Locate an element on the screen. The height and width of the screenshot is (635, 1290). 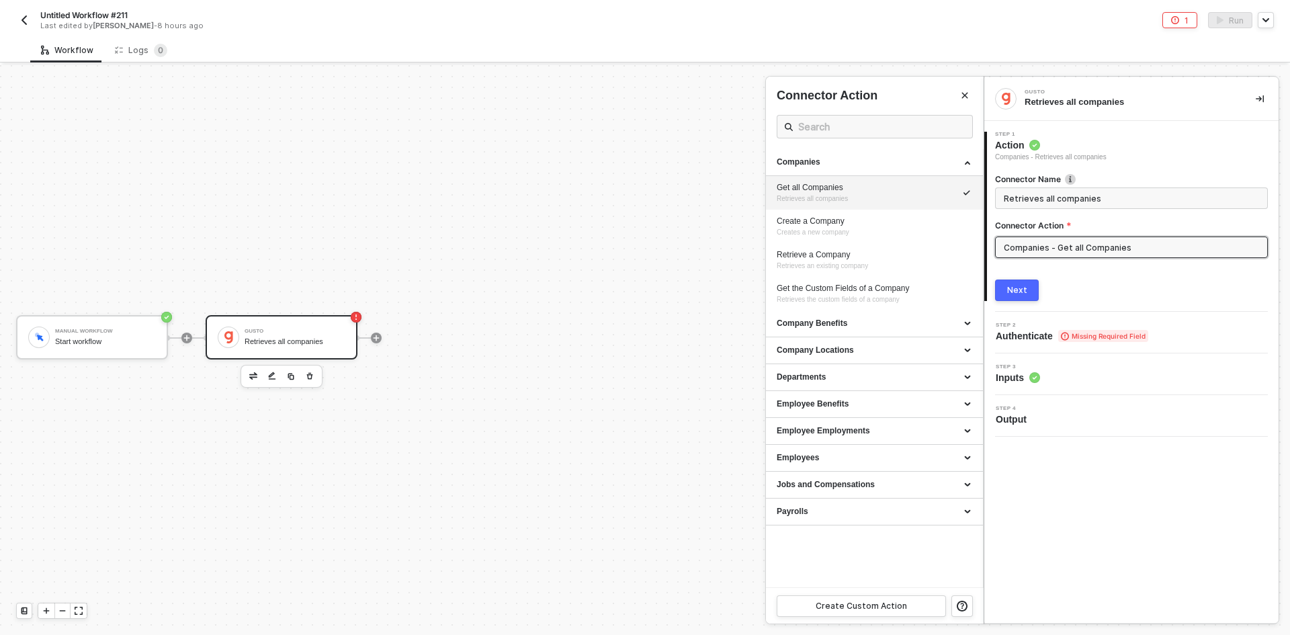
span: Missing Required Field is located at coordinates (1103, 336).